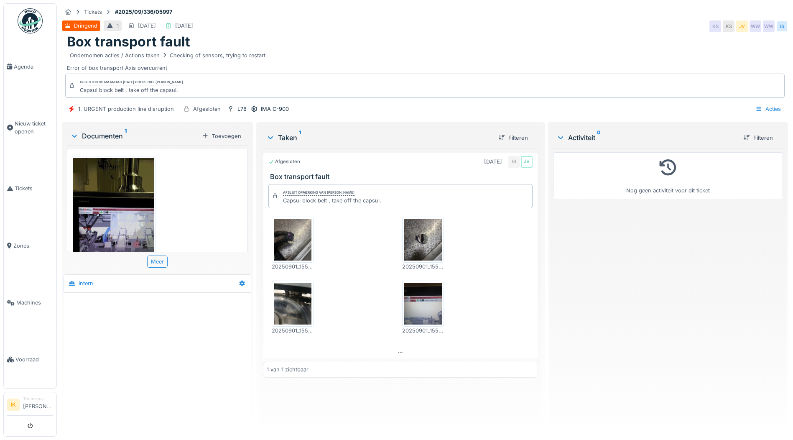 This screenshot has height=440, width=793. Describe the element at coordinates (38, 399) in the screenshot. I see `div: Technicus` at that location.